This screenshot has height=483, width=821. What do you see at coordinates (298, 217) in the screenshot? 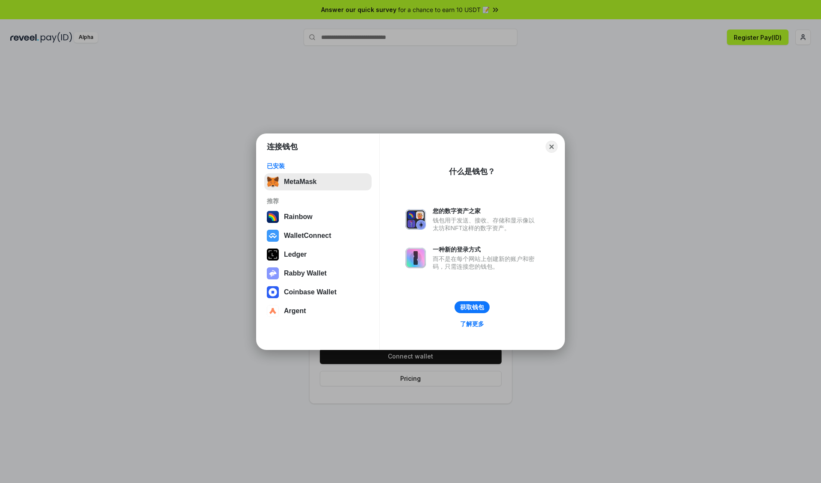
I see `div: Rainbow` at bounding box center [298, 217].